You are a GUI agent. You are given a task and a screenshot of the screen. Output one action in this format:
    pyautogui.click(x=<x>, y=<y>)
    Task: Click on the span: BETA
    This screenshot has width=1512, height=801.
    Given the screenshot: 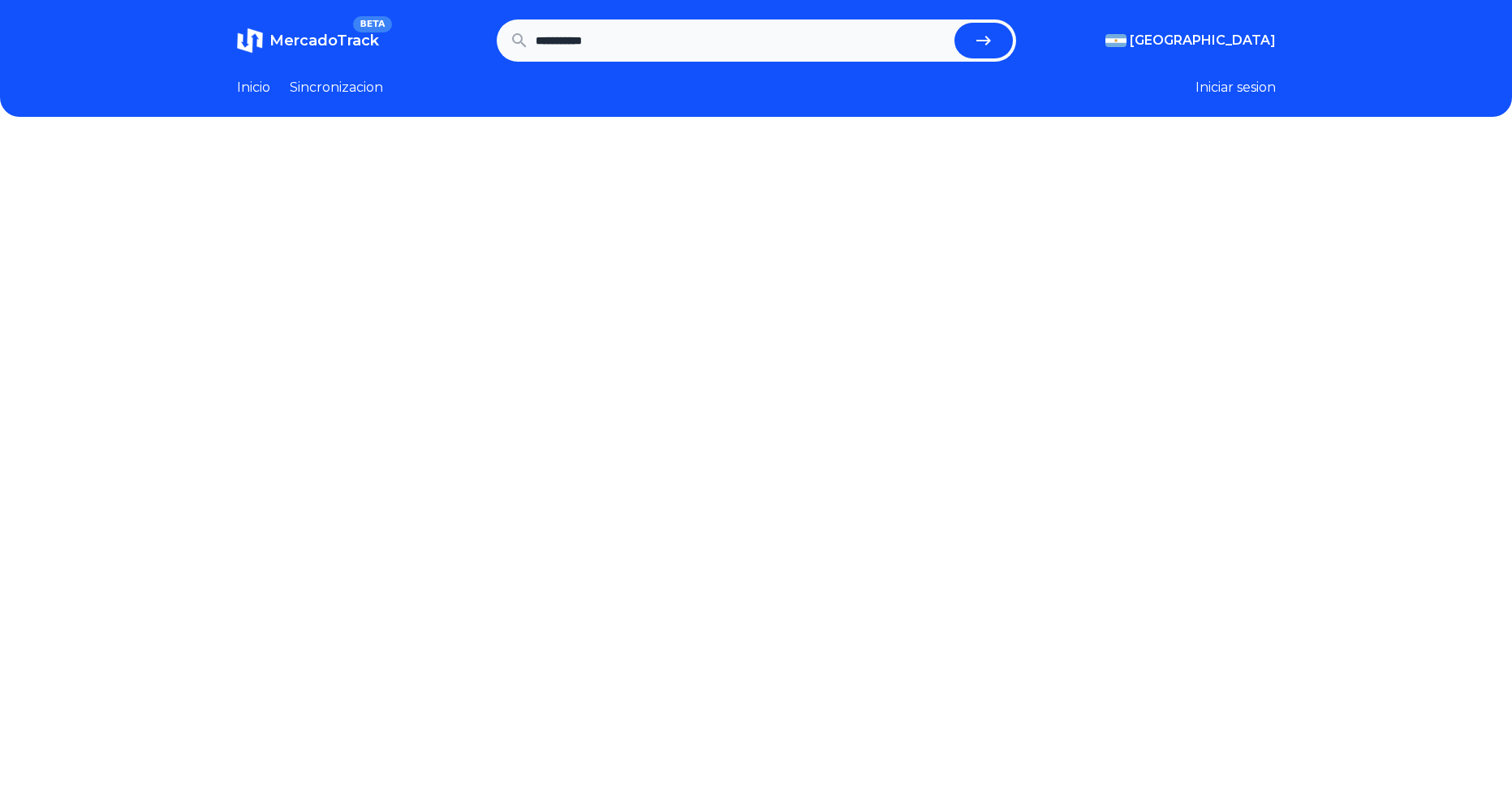 What is the action you would take?
    pyautogui.click(x=372, y=25)
    